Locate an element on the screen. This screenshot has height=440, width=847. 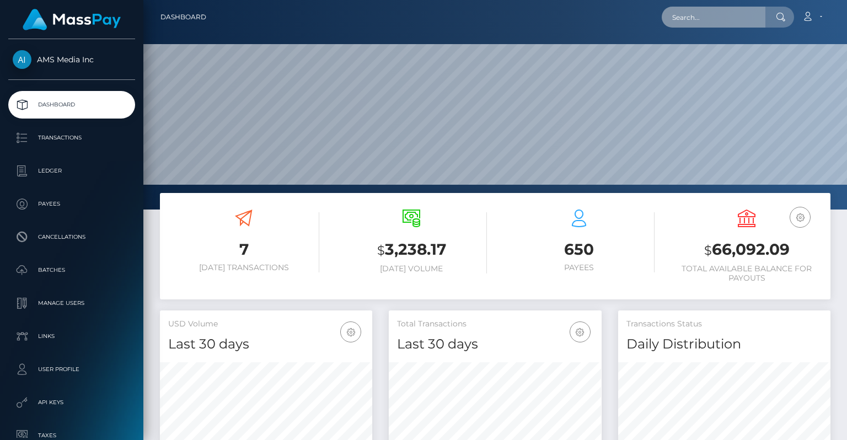
a: Cancellations is located at coordinates (72, 237).